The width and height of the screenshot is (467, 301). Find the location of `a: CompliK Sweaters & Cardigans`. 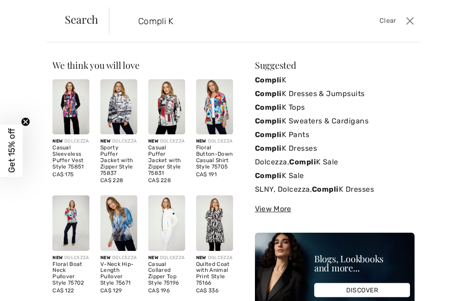

a: CompliK Sweaters & Cardigans is located at coordinates (334, 121).